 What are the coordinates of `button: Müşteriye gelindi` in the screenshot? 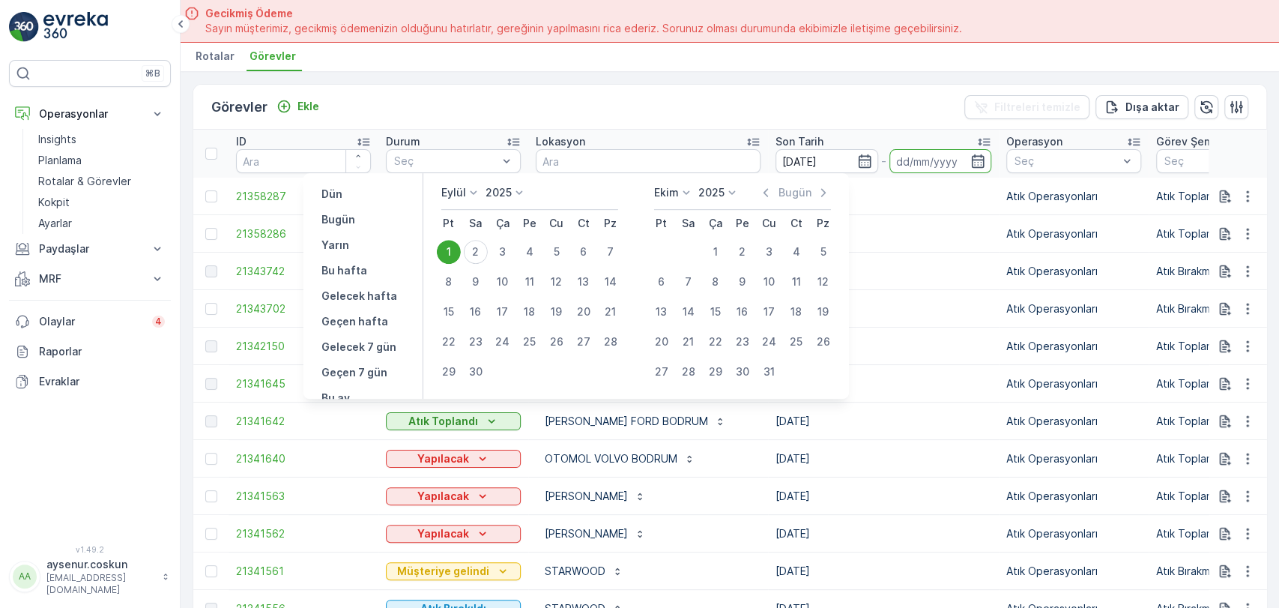 It's located at (453, 571).